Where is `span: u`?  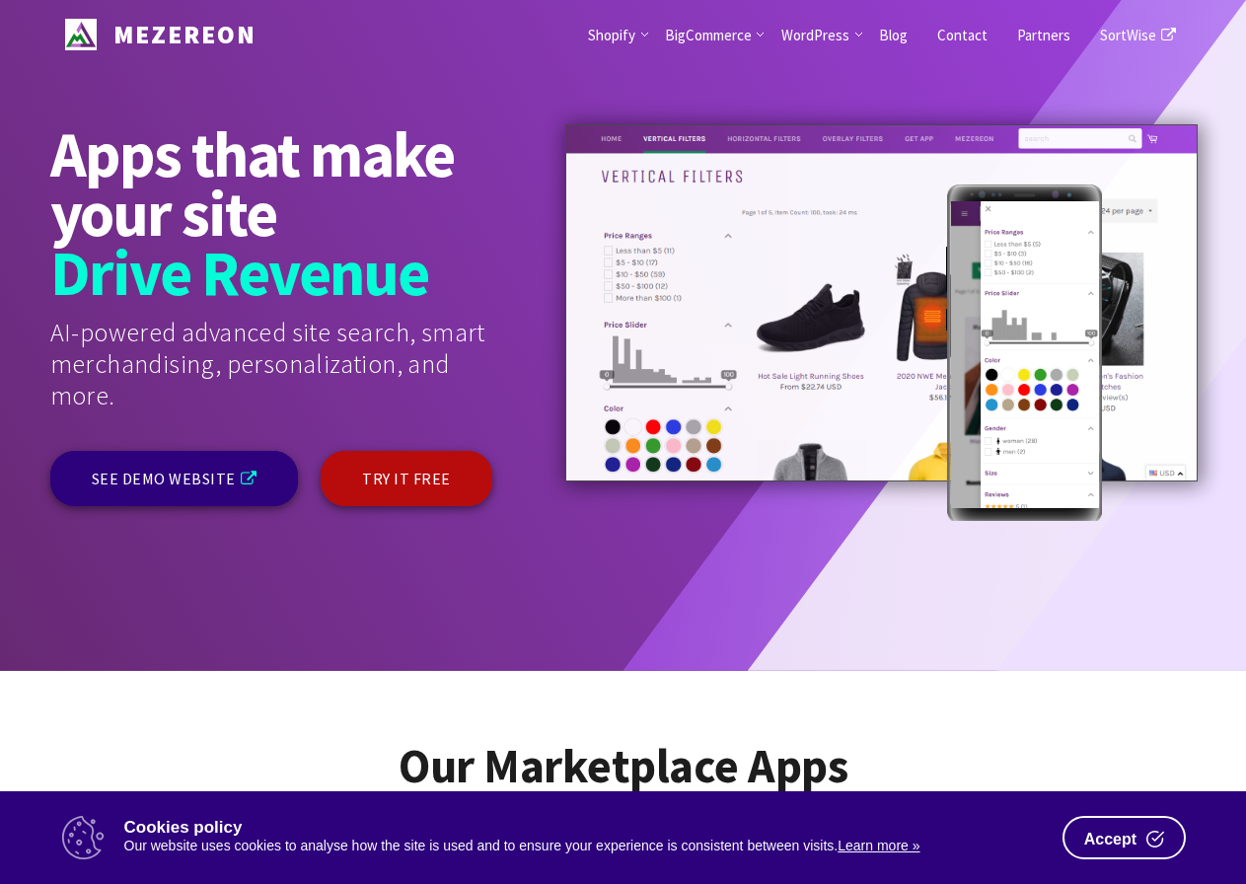
span: u is located at coordinates (380, 272).